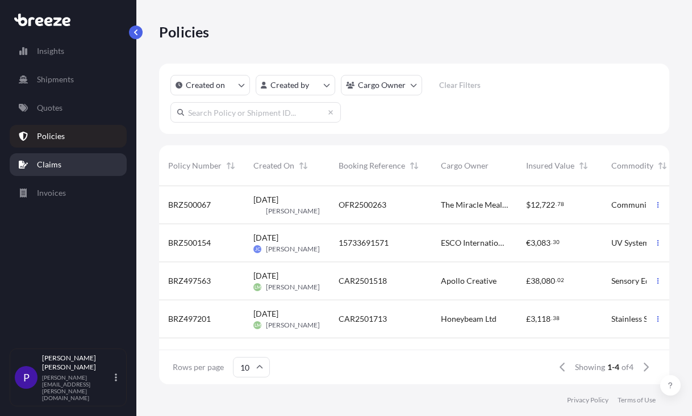  I want to click on span: Sensory Equipment, so click(645, 281).